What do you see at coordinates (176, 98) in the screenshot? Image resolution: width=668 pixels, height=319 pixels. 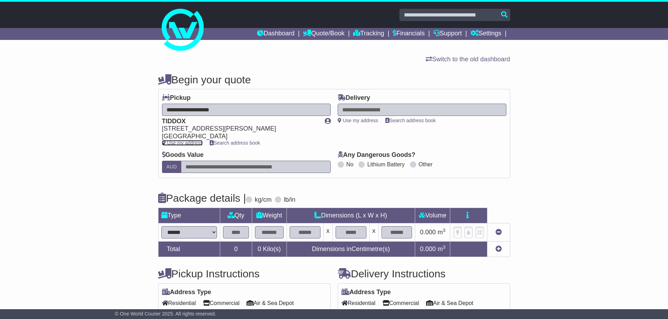 I see `label: Pickup` at bounding box center [176, 98].